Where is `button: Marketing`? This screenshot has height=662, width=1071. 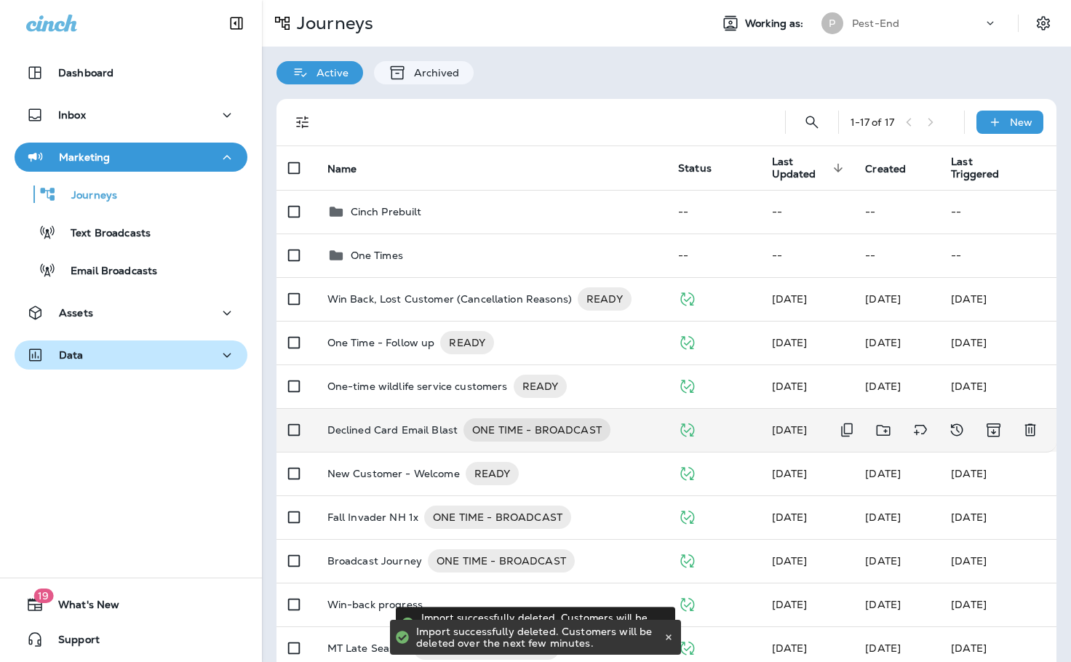
button: Marketing is located at coordinates (131, 157).